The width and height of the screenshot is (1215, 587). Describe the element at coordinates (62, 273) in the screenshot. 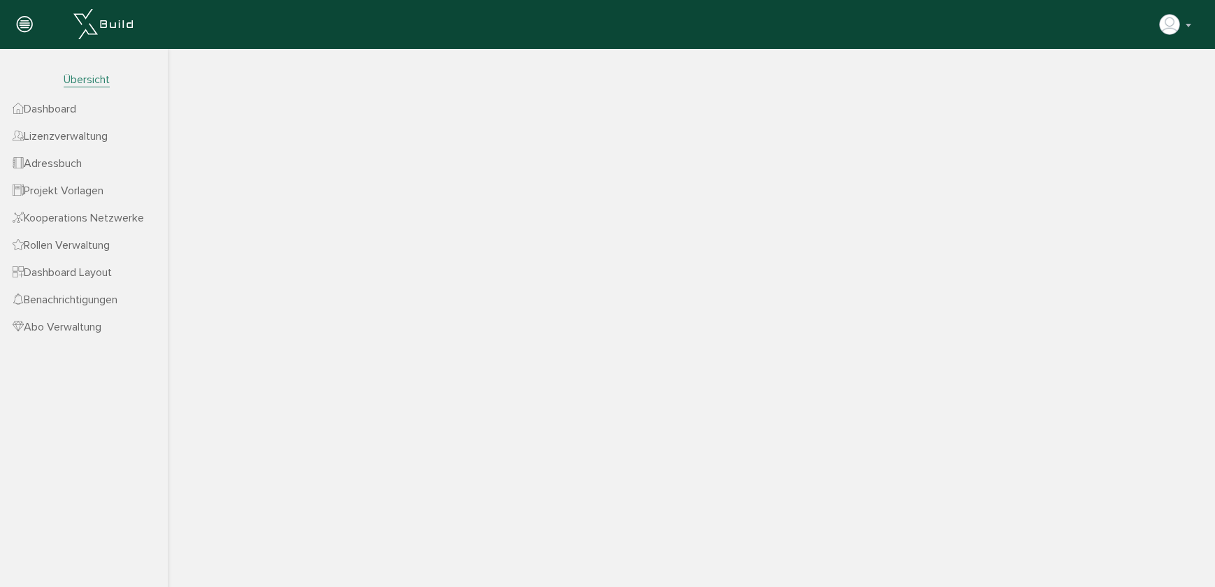

I see `span: Dashboard Layout` at that location.